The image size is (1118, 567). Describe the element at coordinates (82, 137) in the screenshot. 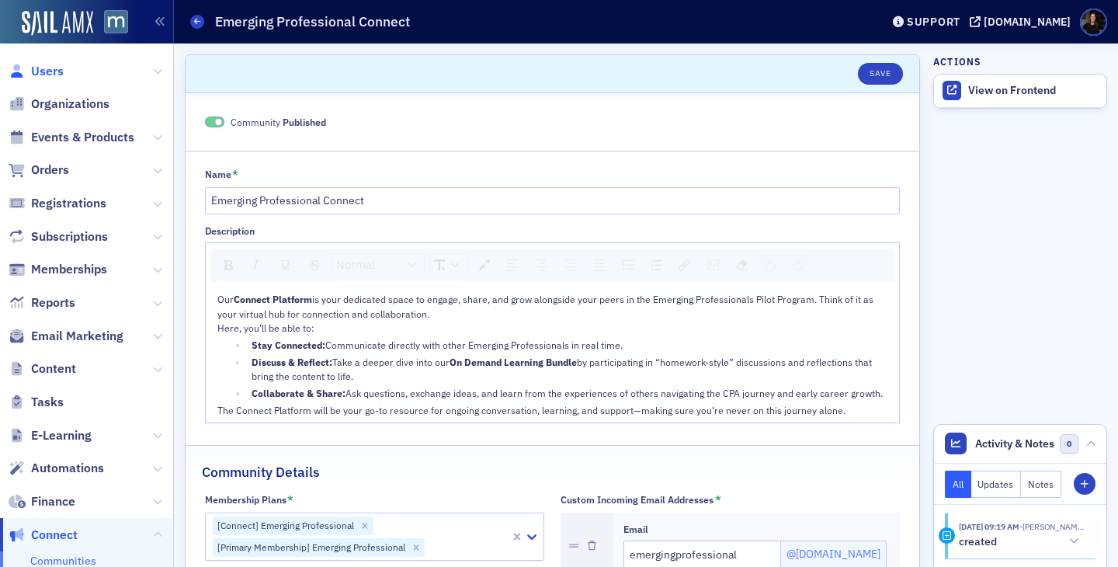

I see `span: Events & Products` at that location.